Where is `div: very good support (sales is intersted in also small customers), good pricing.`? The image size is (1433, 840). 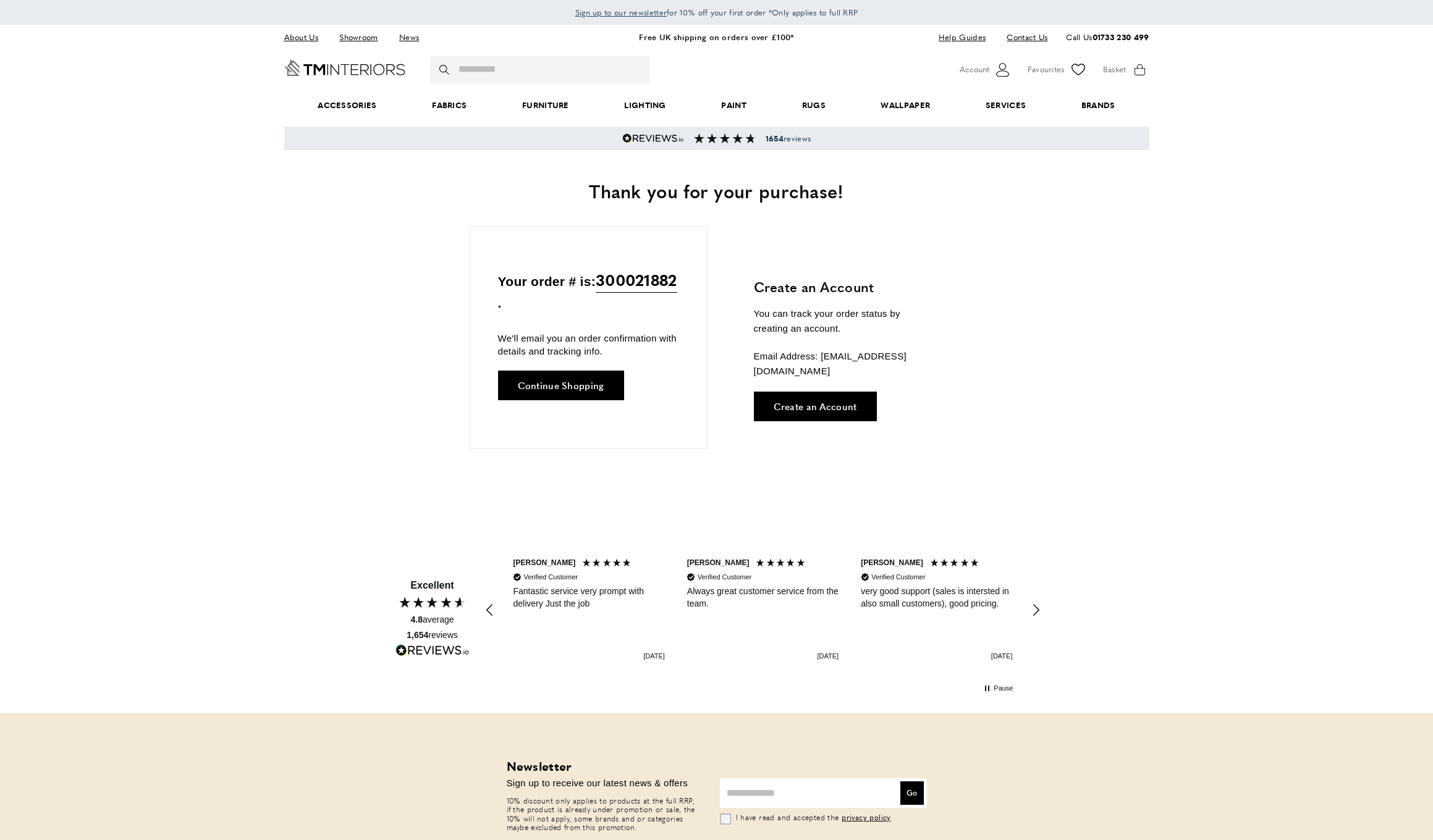
div: very good support (sales is intersted in also small customers), good pricing. is located at coordinates (936, 598).